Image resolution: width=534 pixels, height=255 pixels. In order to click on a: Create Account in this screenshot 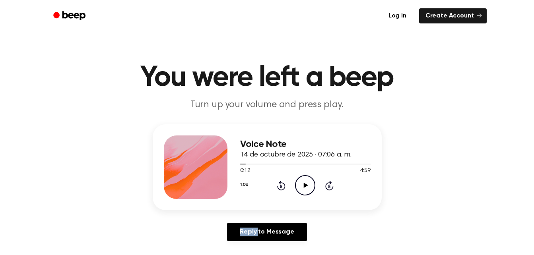, I will do `click(453, 16)`.